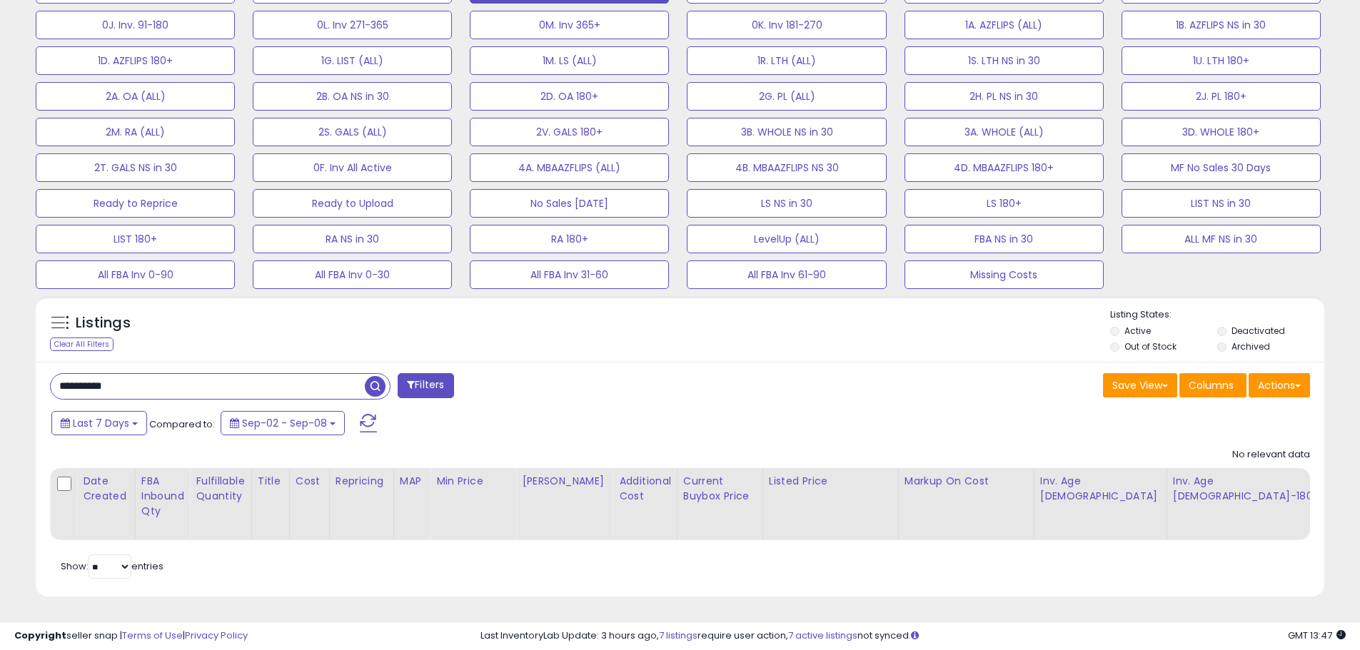 This screenshot has height=650, width=1360. I want to click on button: 1D. AZFLIPS 180+, so click(135, 61).